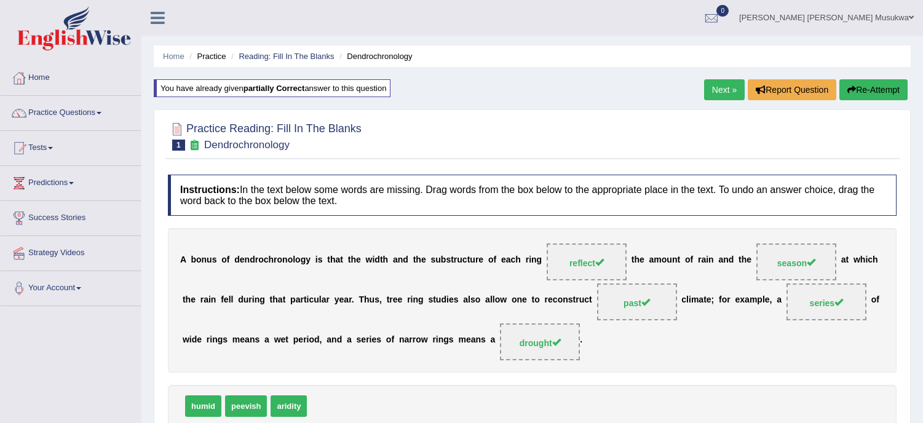  What do you see at coordinates (183, 260) in the screenshot?
I see `b: A` at bounding box center [183, 260].